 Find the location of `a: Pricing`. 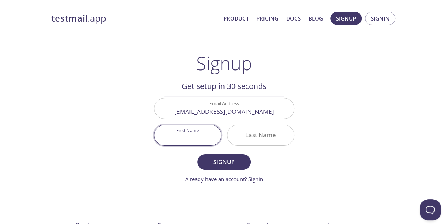

a: Pricing is located at coordinates (268, 18).